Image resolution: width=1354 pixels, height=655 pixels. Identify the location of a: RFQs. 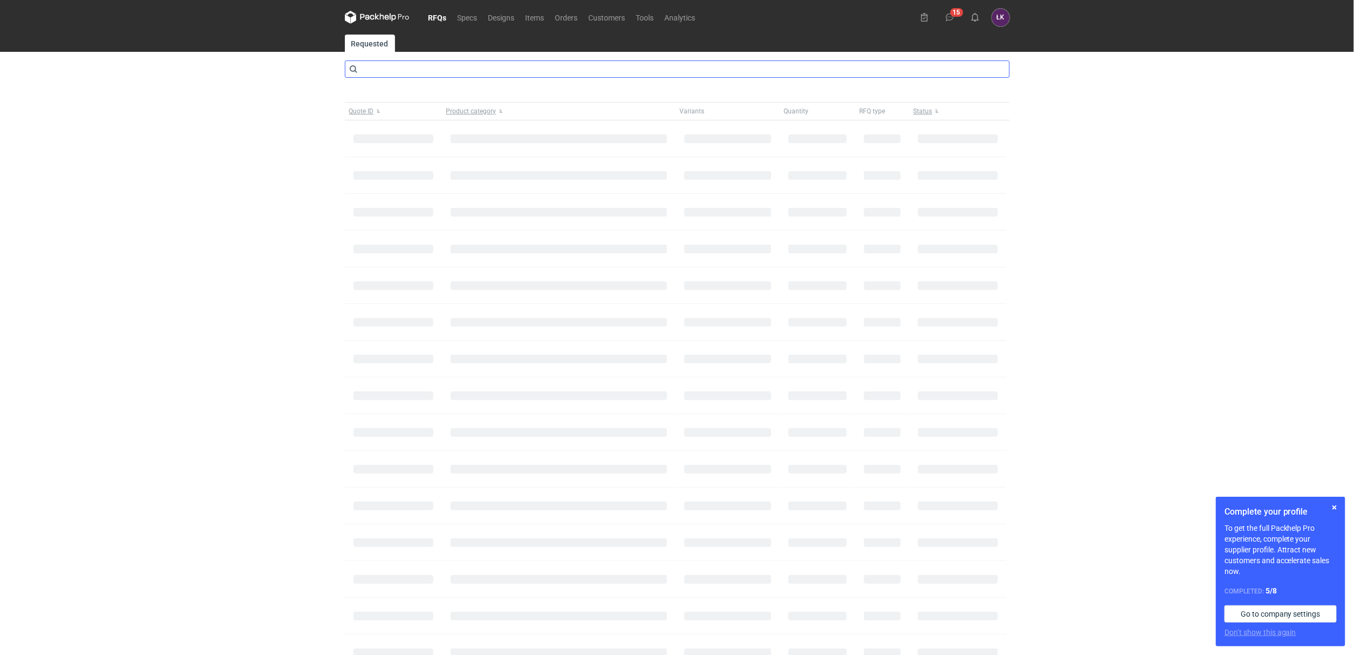
(438, 17).